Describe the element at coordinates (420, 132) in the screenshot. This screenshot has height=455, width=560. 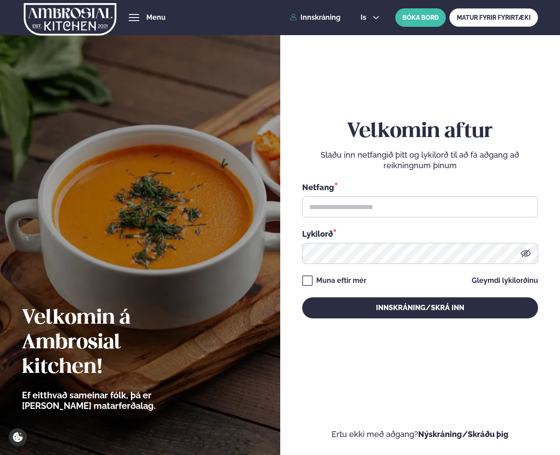
I see `h2: Velkomin aftur` at that location.